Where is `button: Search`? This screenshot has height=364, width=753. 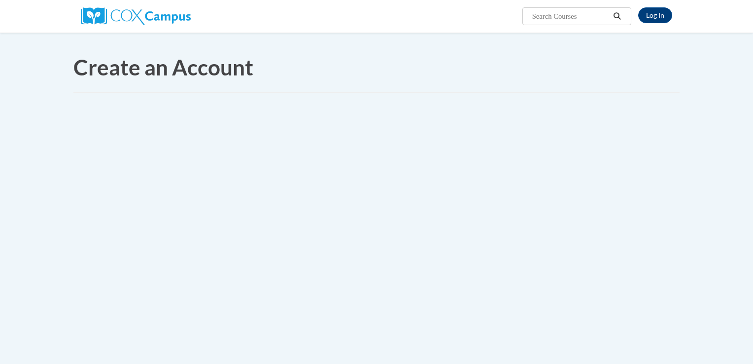
button: Search is located at coordinates (618, 16).